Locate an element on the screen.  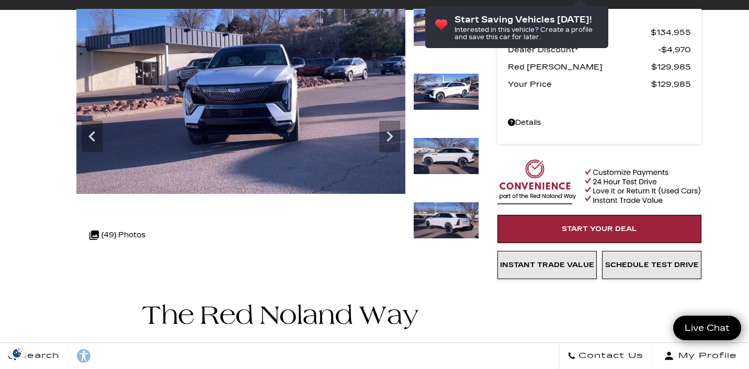
span: MSRP is located at coordinates (579, 32).